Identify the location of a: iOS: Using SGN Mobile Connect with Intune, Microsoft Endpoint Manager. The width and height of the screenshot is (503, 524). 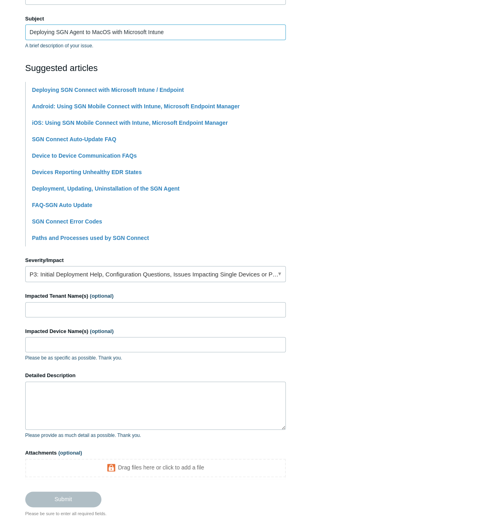
(130, 123).